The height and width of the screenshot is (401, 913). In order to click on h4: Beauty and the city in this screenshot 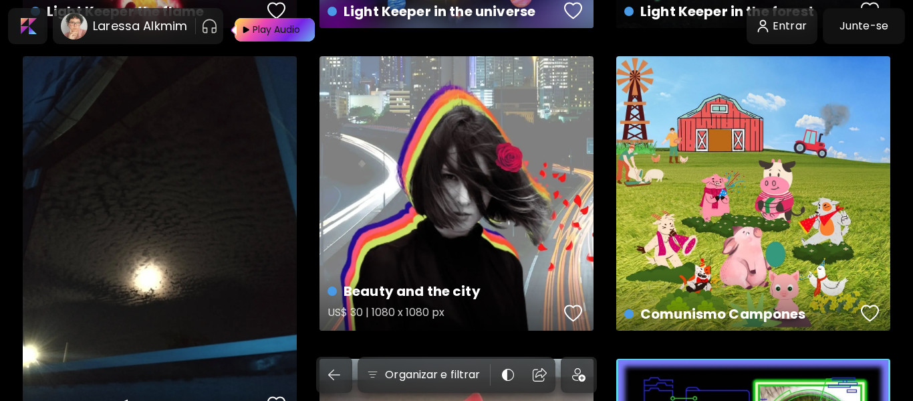, I will do `click(443, 291)`.